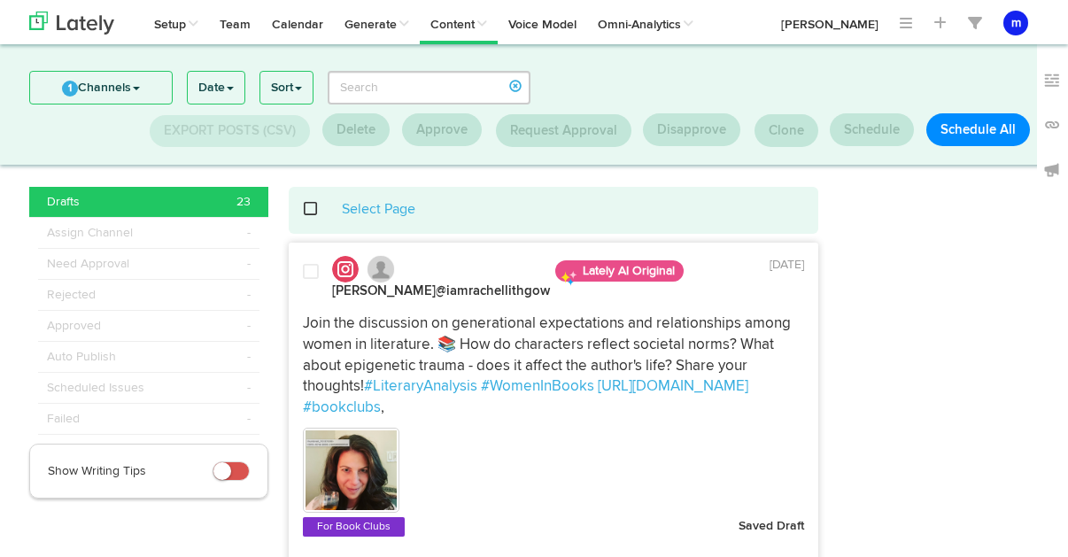 This screenshot has width=1068, height=557. I want to click on p: Join the discussion on generational expectations and relationships among women in literature. 📚 H..., so click(554, 366).